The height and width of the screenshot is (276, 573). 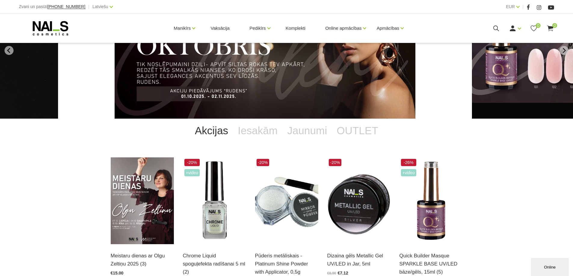 What do you see at coordinates (359, 201) in the screenshot?
I see `img: Metallic Gel UV/LED ir intensīvi pigmentets metala dizaina gēls, kas palīdz radīt reljefu zīmējum...` at bounding box center [359, 201].